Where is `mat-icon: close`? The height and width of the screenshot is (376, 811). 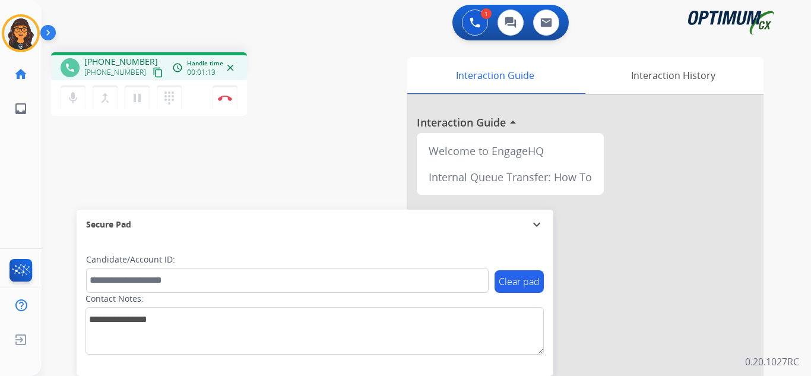 mat-icon: close is located at coordinates (230, 68).